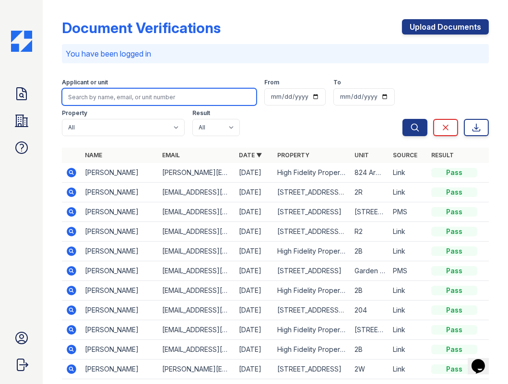  Describe the element at coordinates (251, 155) in the screenshot. I see `a: Date ▼` at that location.